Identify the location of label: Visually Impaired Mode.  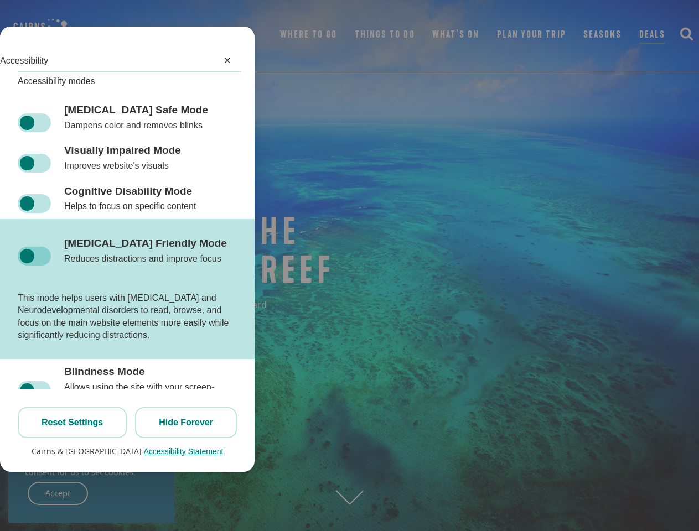
(34, 163).